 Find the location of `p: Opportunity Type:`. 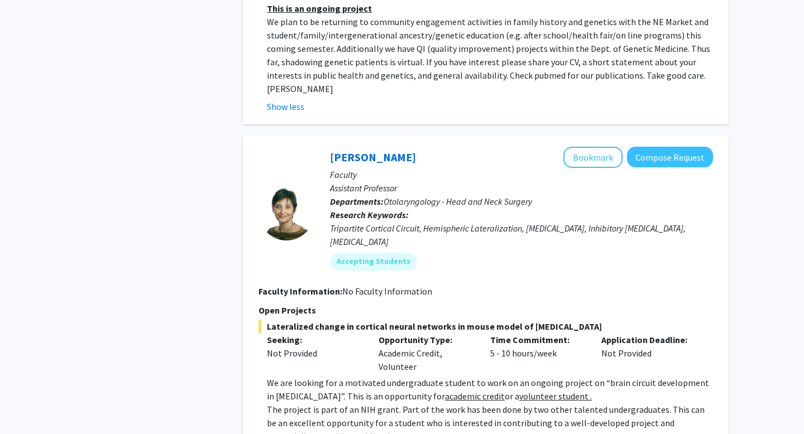

p: Opportunity Type: is located at coordinates (426, 340).